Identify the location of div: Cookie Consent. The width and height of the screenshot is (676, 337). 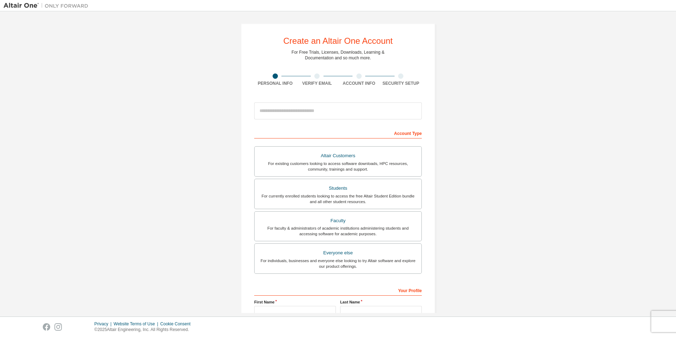
(177, 324).